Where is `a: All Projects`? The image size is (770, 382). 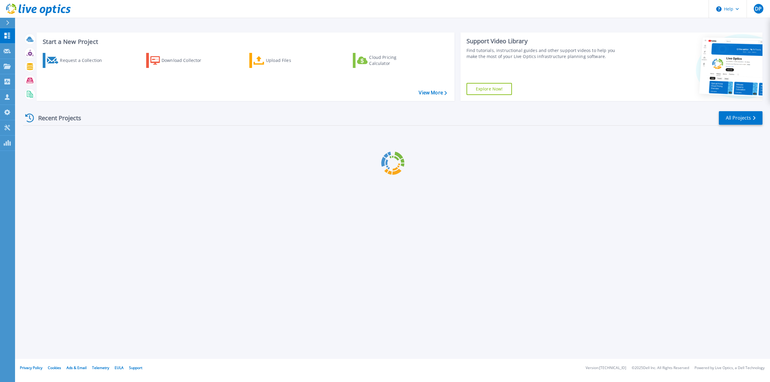 a: All Projects is located at coordinates (740, 118).